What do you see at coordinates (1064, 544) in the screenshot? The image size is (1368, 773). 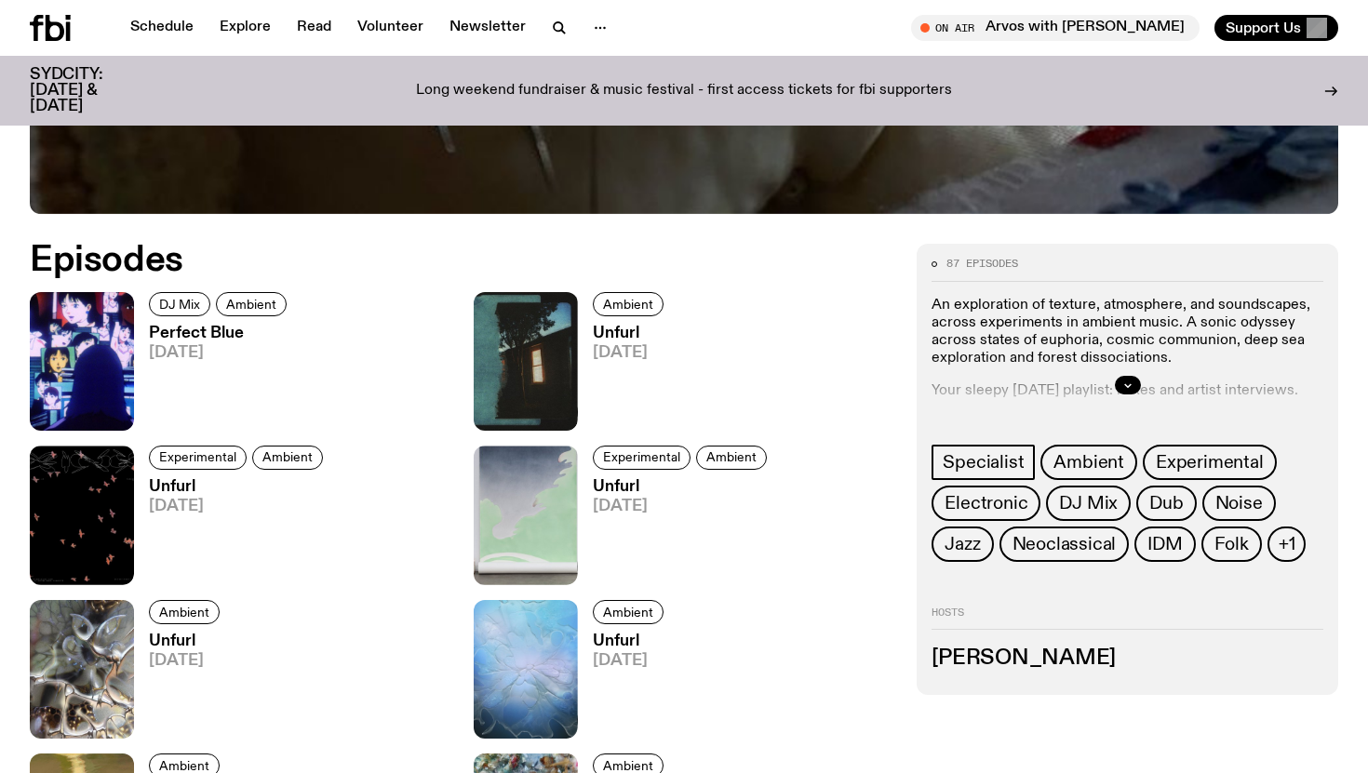 I see `span: Neoclassical` at bounding box center [1064, 544].